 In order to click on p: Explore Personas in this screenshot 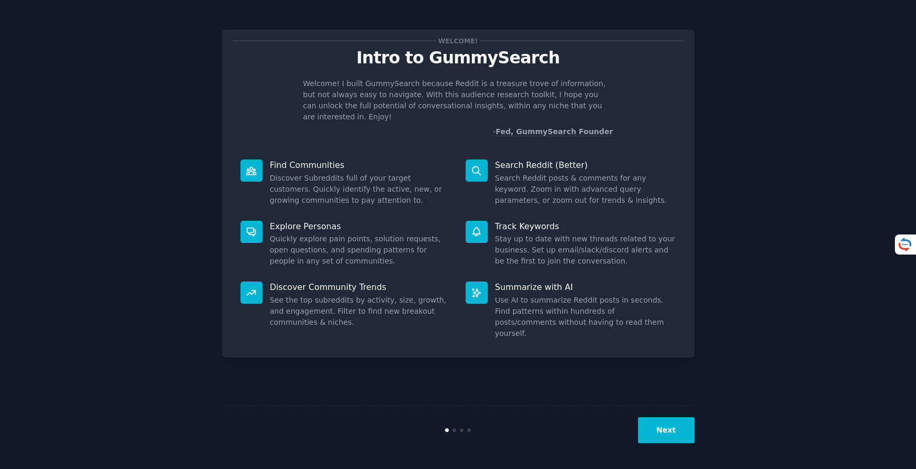, I will do `click(360, 226)`.